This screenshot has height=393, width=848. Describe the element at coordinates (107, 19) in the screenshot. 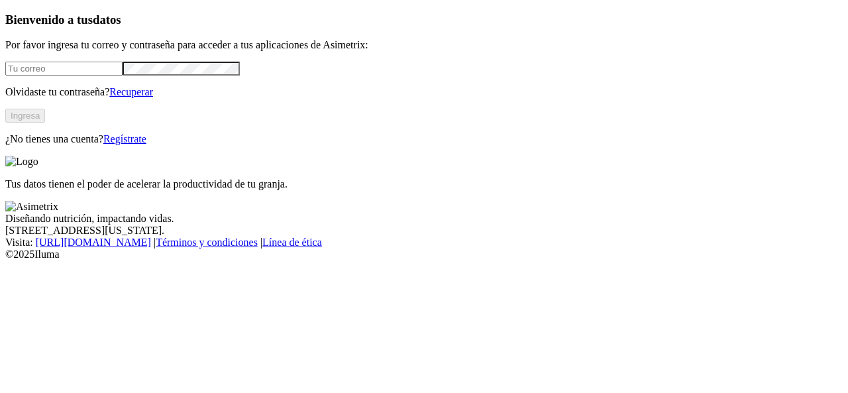

I see `span: datos` at that location.